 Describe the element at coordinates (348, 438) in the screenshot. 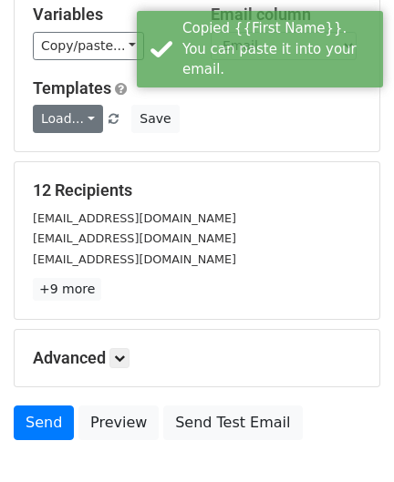

I see `div: Chat Widget` at that location.